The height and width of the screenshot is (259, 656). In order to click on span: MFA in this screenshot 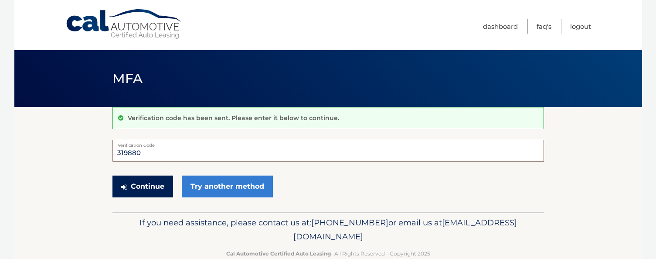, I will do `click(128, 78)`.